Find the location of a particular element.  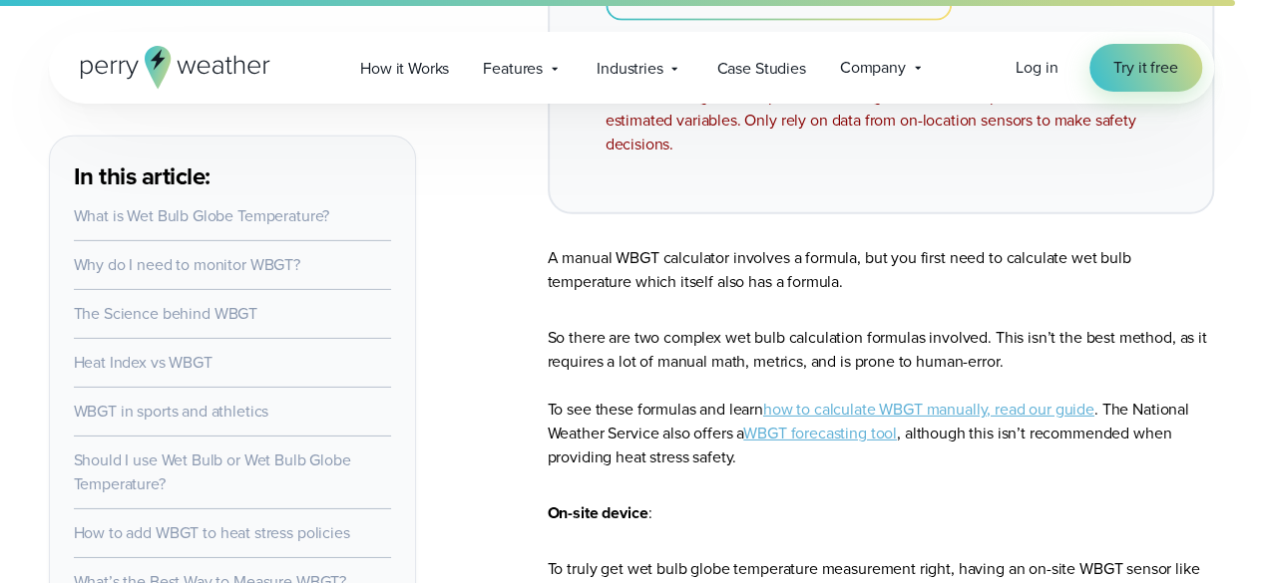

p: So there are two complex wet bulb calculation formulas involved. This isn’t the best method, as i... is located at coordinates (881, 398).